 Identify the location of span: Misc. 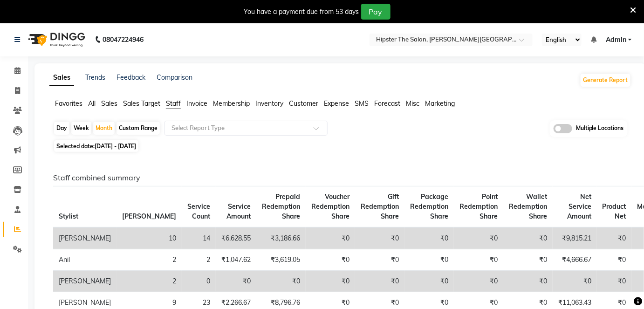
(412, 103).